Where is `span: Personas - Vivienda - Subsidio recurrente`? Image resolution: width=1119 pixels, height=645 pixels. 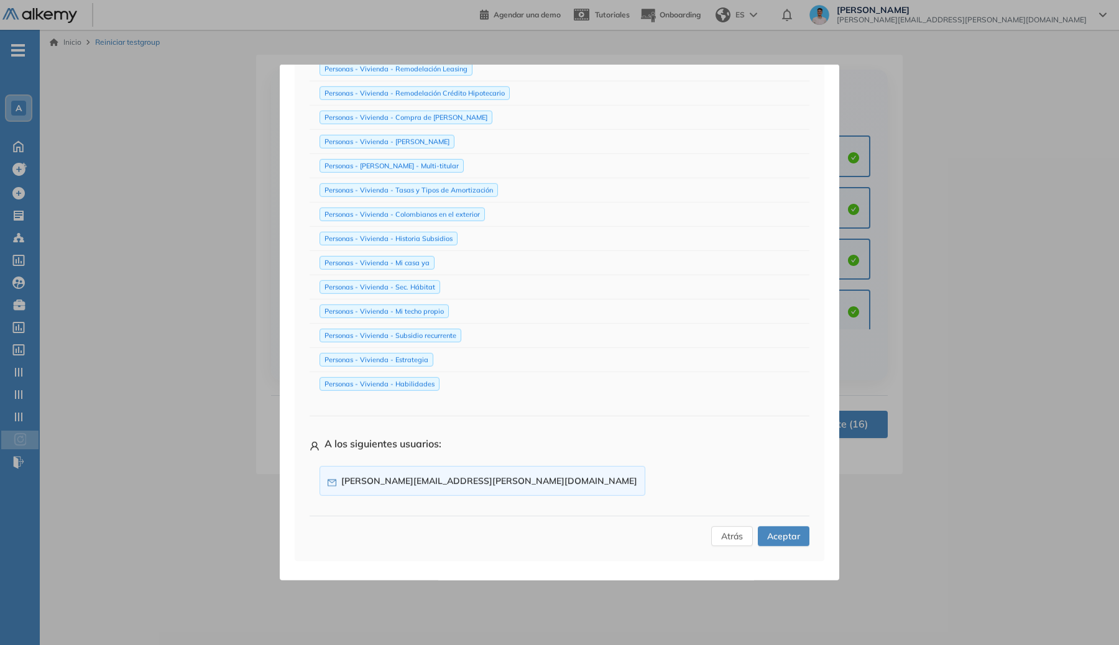
span: Personas - Vivienda - Subsidio recurrente is located at coordinates (390, 336).